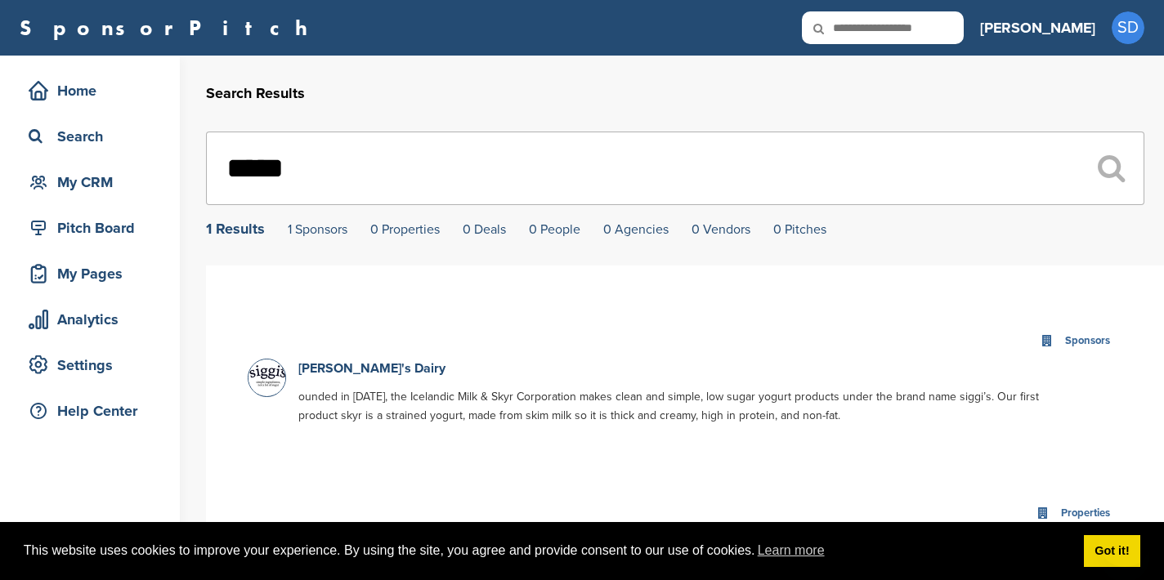  What do you see at coordinates (235, 229) in the screenshot?
I see `div: 1 Results` at bounding box center [235, 229].